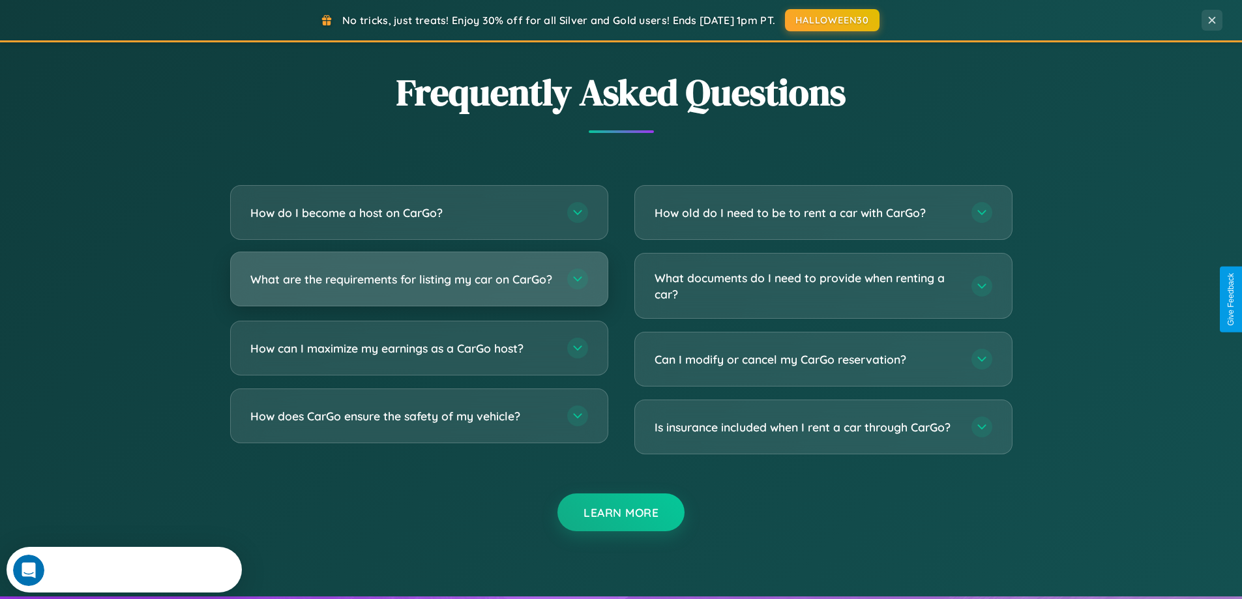 Image resolution: width=1242 pixels, height=599 pixels. I want to click on button: Learn More, so click(621, 512).